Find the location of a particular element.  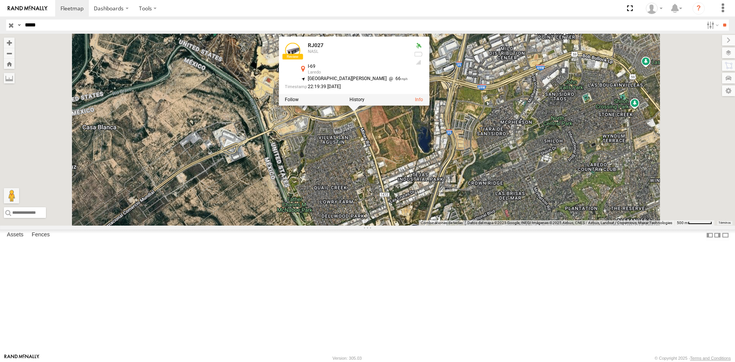

label: Hide Summary Table is located at coordinates (725, 235).